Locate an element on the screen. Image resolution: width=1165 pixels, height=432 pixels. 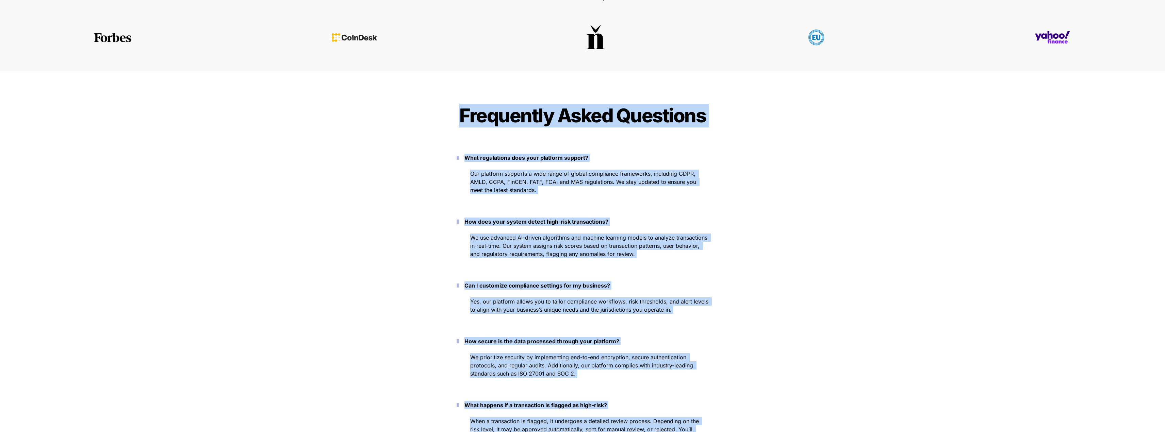
button: What happens if a transaction is flagged as high-risk? is located at coordinates (583, 406).